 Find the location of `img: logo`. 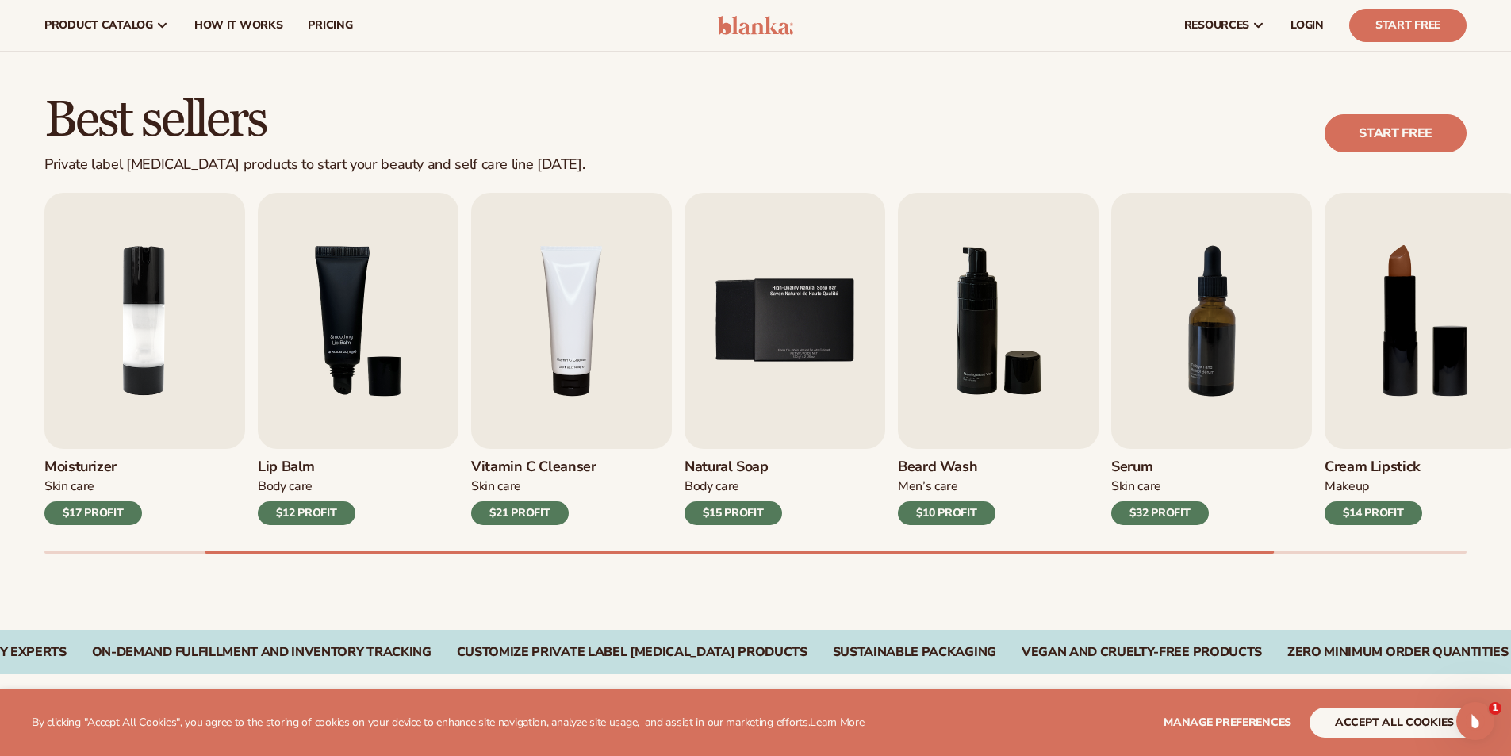

img: logo is located at coordinates (755, 25).